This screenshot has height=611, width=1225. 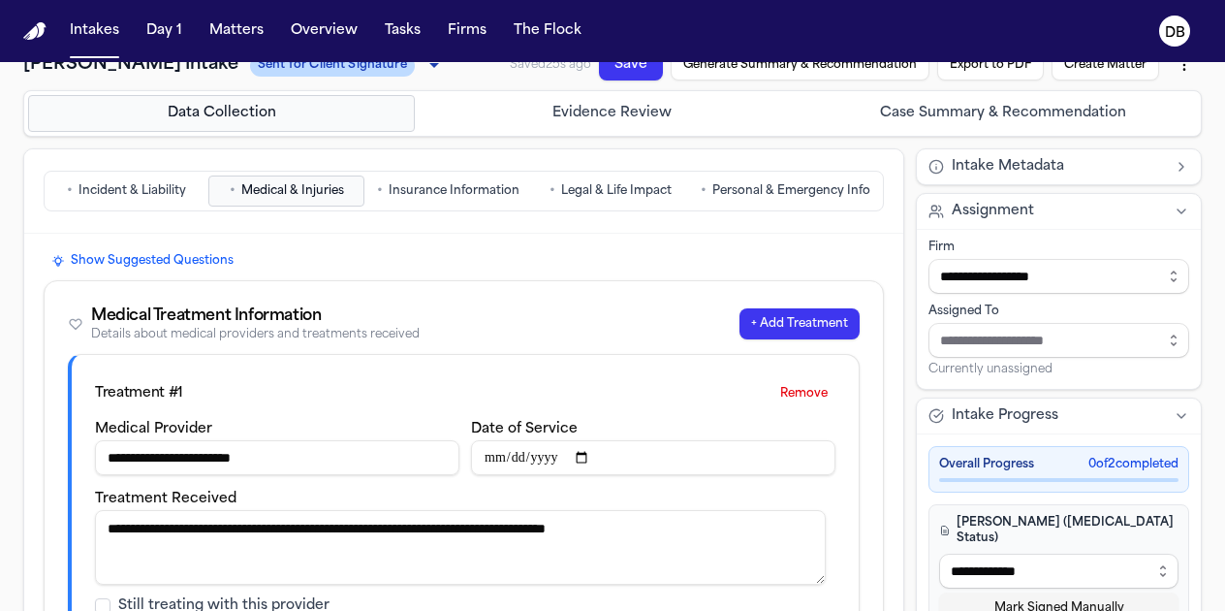 What do you see at coordinates (612, 113) in the screenshot?
I see `nav: Intake steps` at bounding box center [612, 113].